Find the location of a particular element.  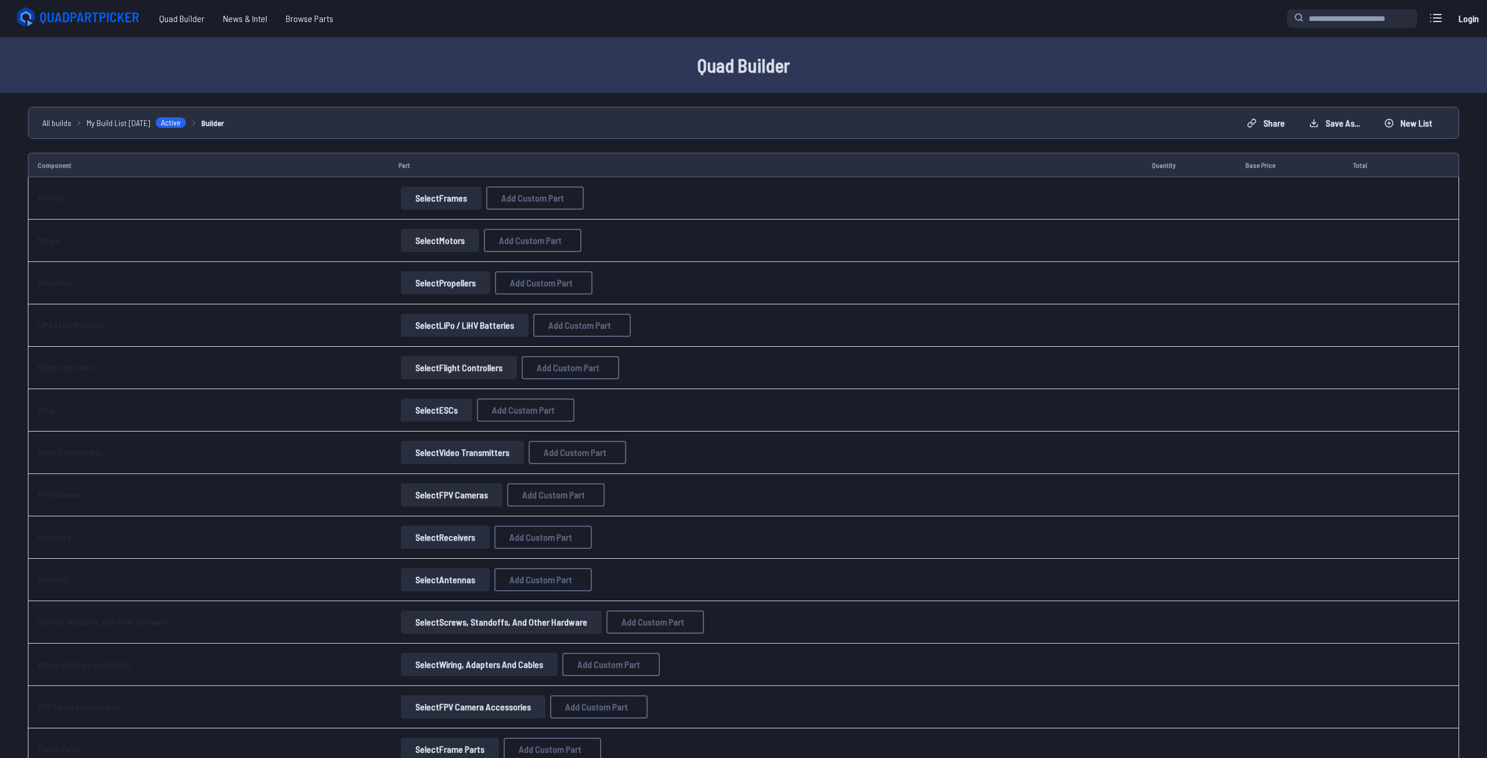

span: News & Intel is located at coordinates (245, 19).